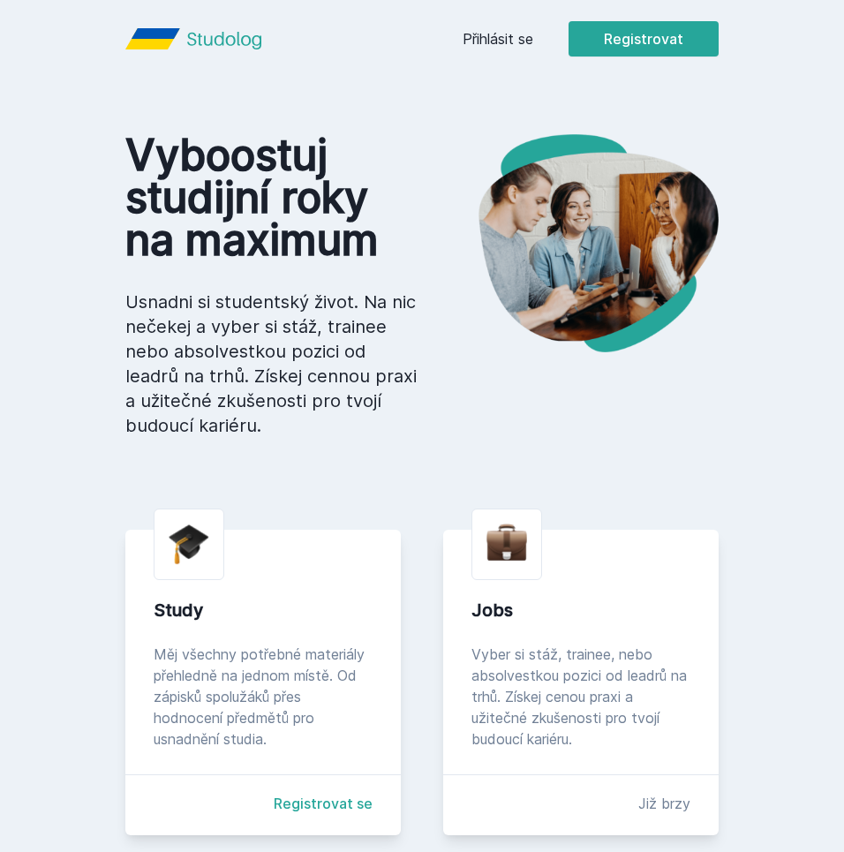 The height and width of the screenshot is (852, 844). Describe the element at coordinates (323, 804) in the screenshot. I see `a: Registrovat se` at that location.